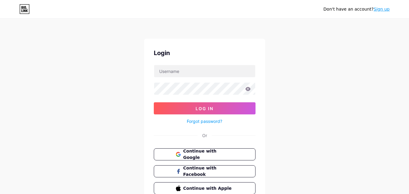  I want to click on span: Continue with Google, so click(208, 154).